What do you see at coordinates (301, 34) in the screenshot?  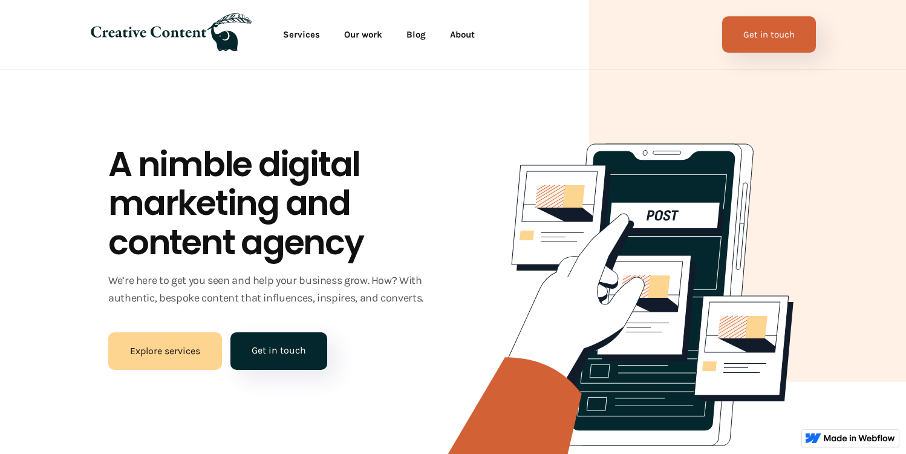 I see `a: Services` at bounding box center [301, 34].